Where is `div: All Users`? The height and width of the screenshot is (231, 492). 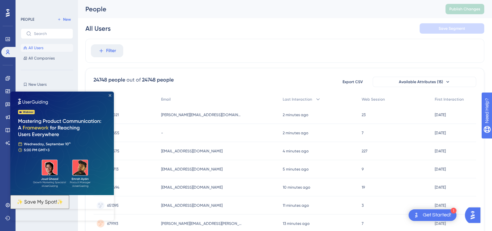
div: All Users is located at coordinates (98, 28).